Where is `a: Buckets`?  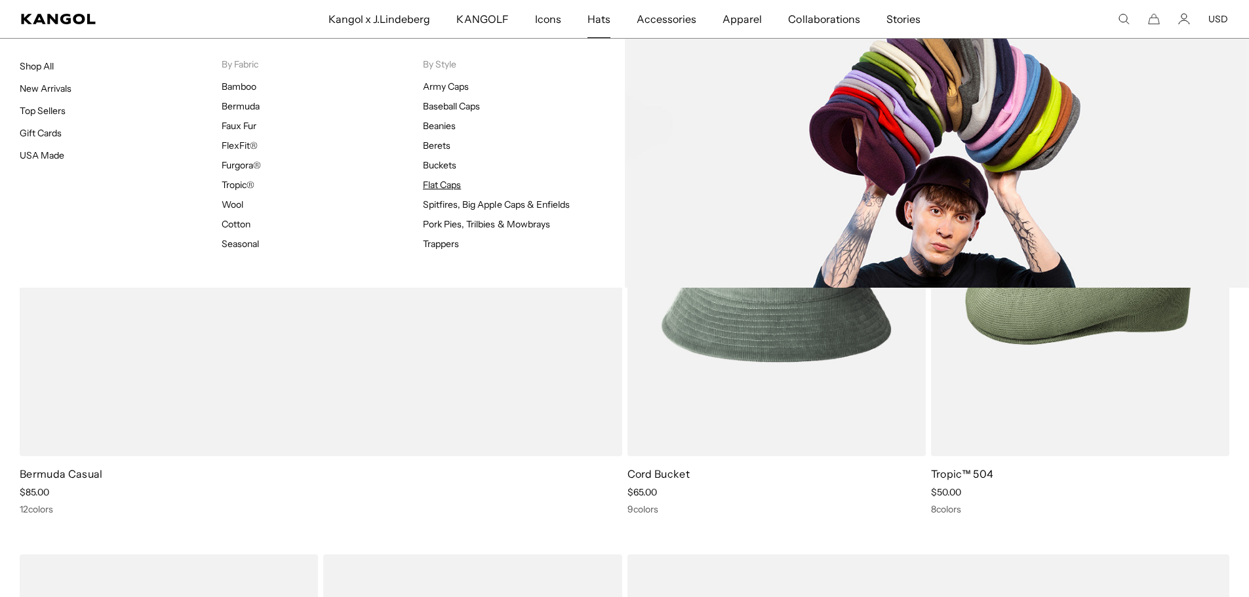 a: Buckets is located at coordinates (439, 165).